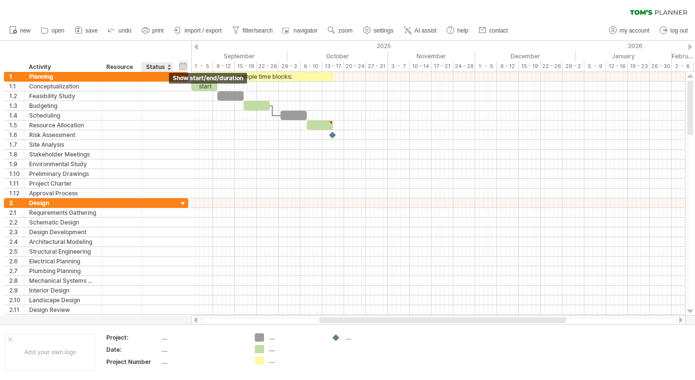 The image size is (695, 380). Describe the element at coordinates (239, 56) in the screenshot. I see `div: September 2025` at that location.